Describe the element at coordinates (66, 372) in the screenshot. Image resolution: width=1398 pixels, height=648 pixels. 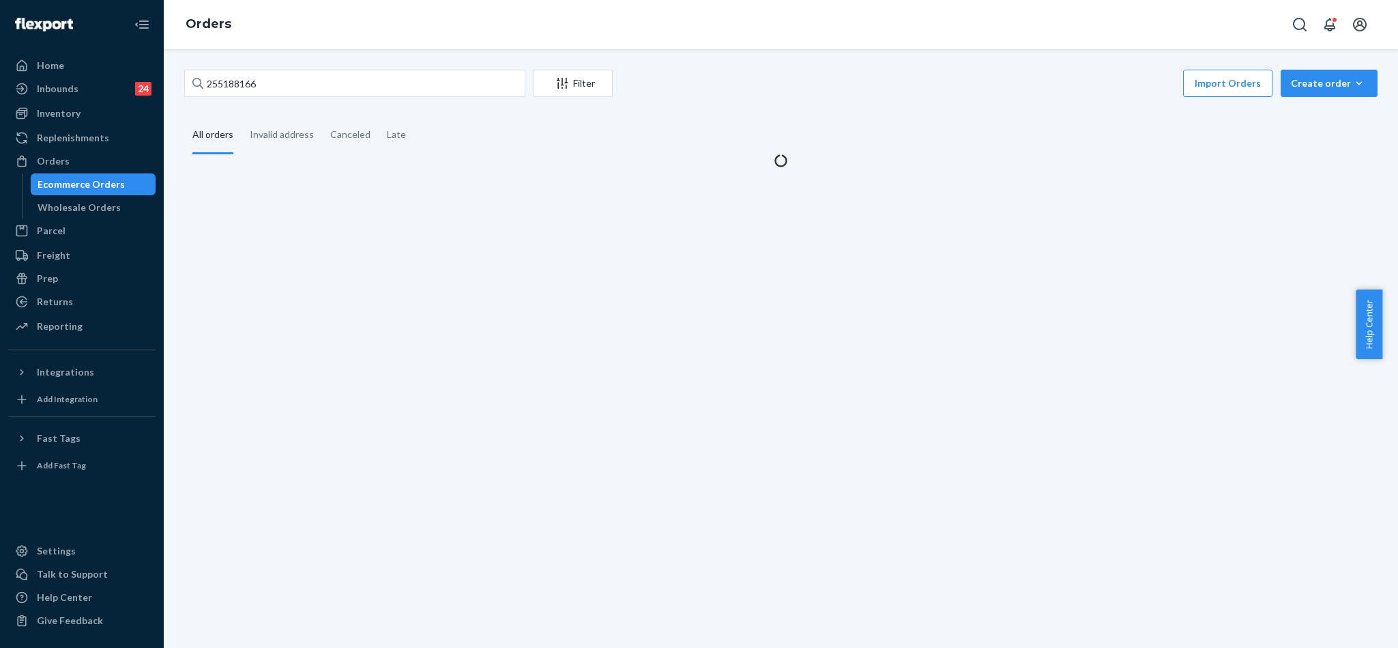
I see `div: Integrations` at that location.